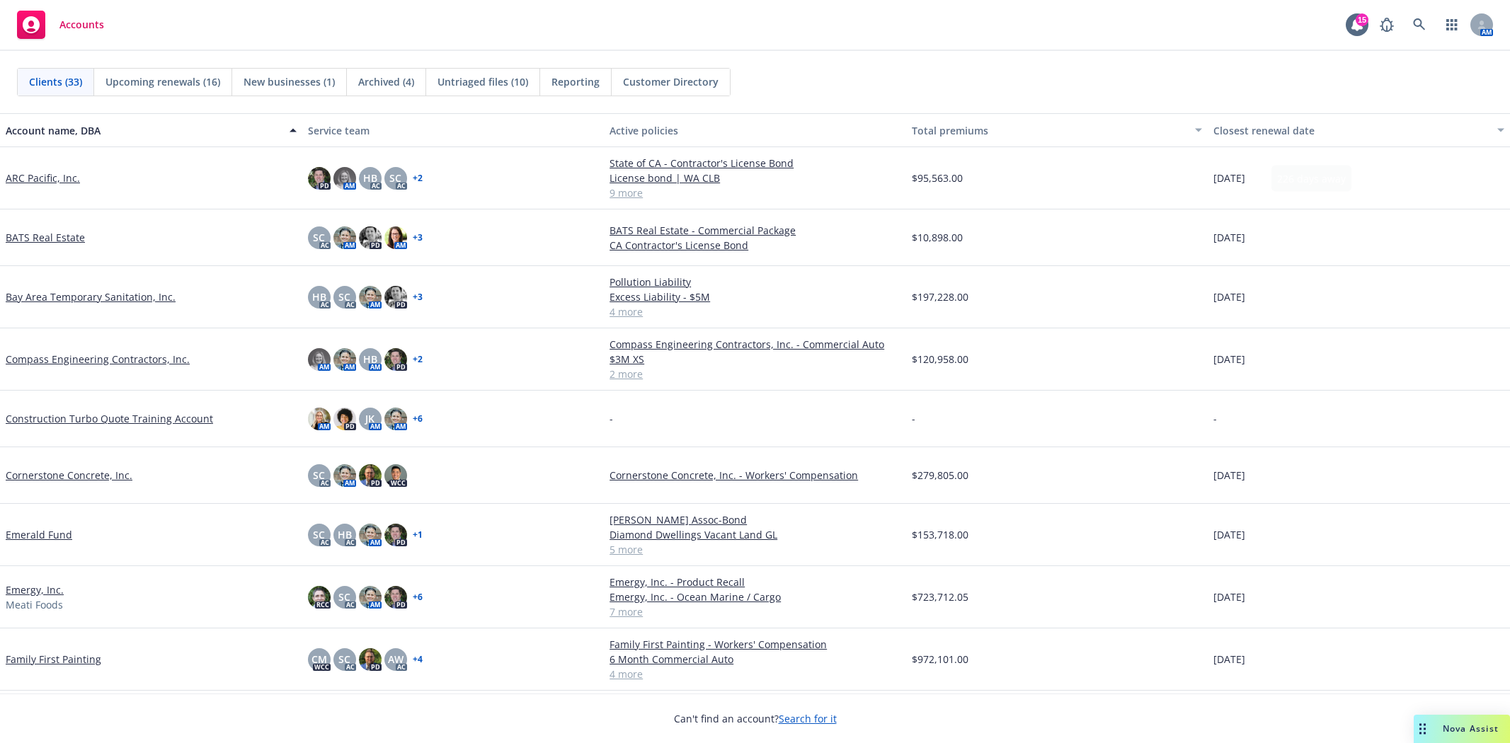 The height and width of the screenshot is (743, 1510). Describe the element at coordinates (109, 418) in the screenshot. I see `a: Construction Turbo Quote Training Account` at that location.